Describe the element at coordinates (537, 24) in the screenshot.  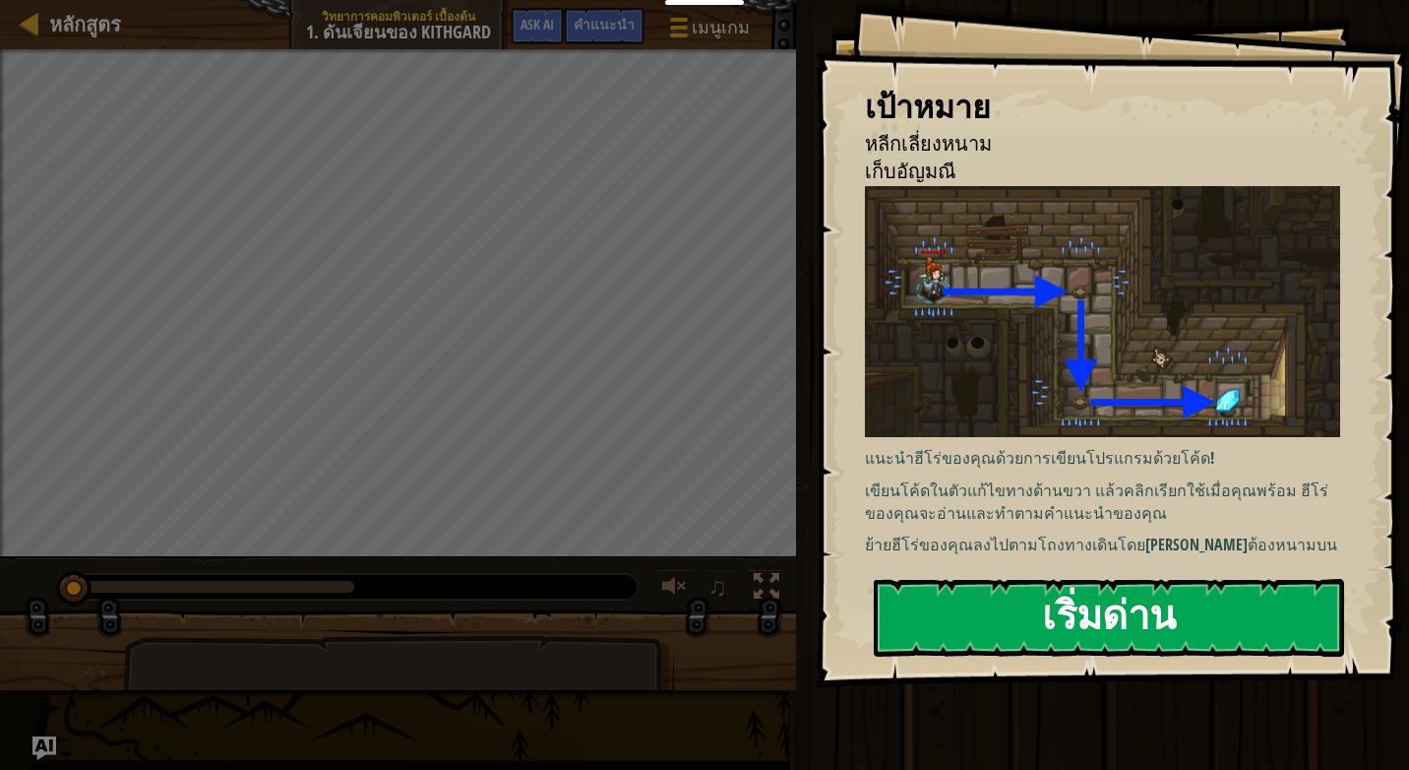
I see `span: Ask AI` at that location.